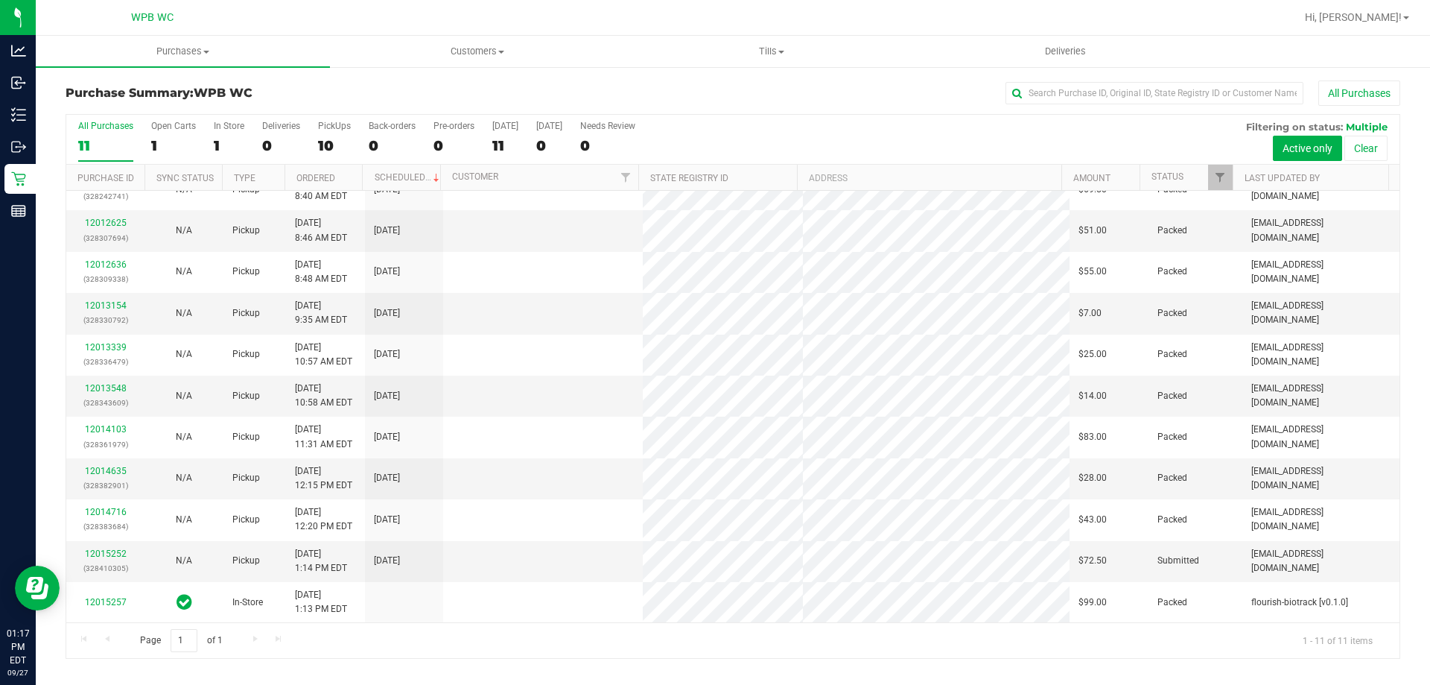  I want to click on div: 10, so click(334, 145).